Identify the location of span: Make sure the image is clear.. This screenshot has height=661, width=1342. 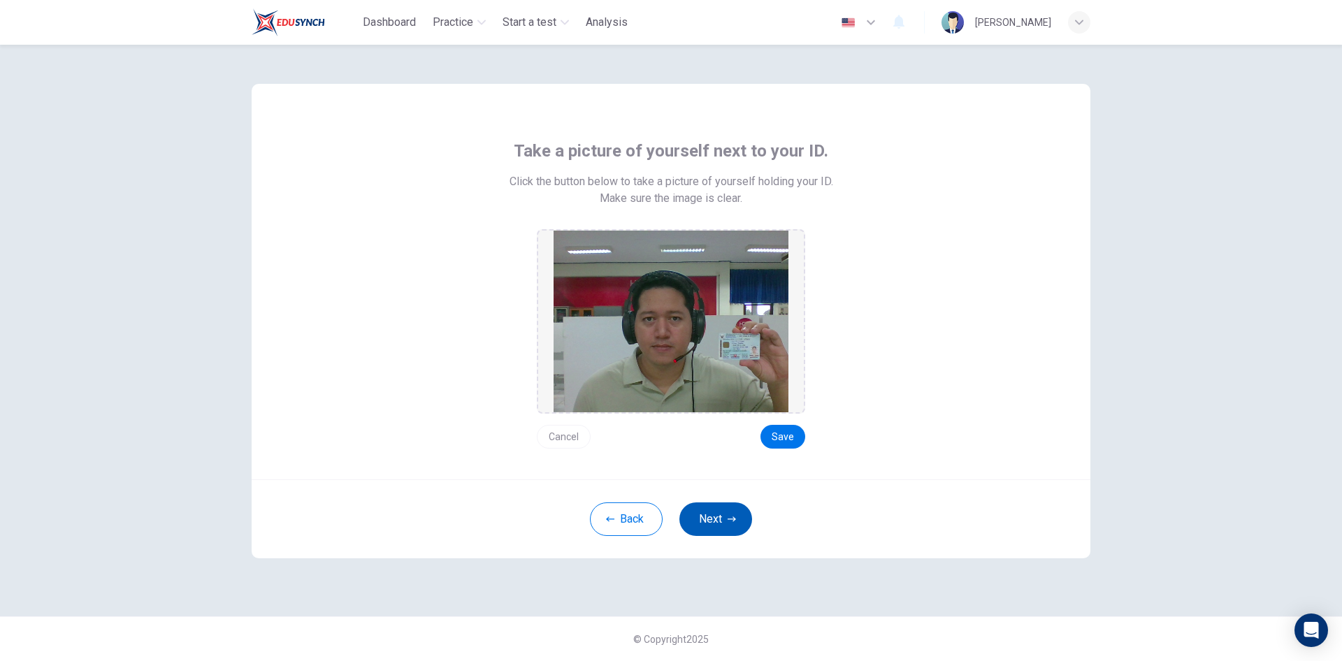
(671, 198).